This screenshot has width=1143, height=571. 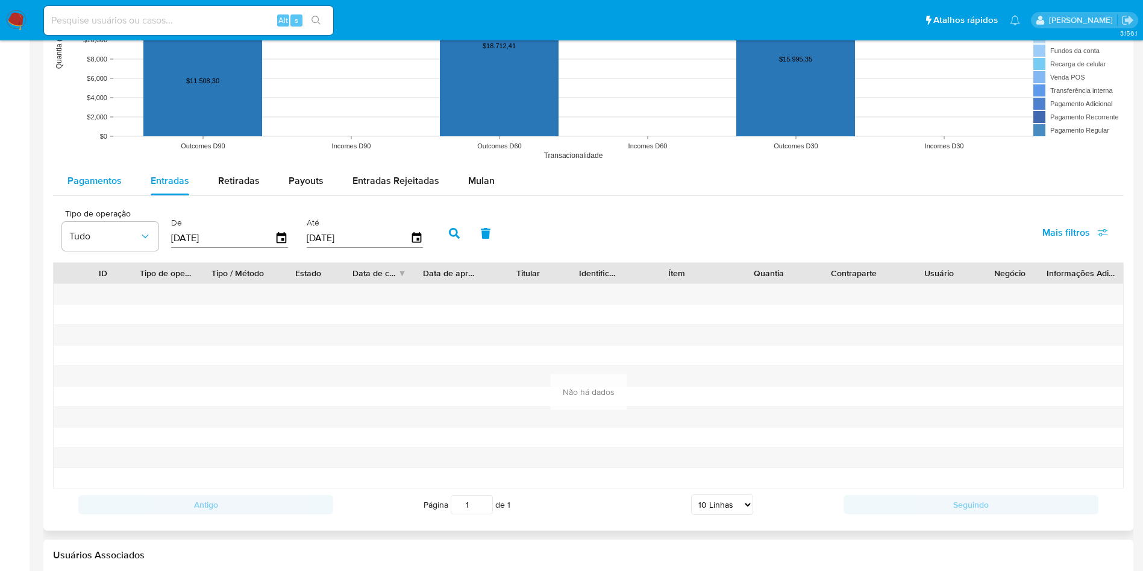 I want to click on p: magno.ferreira@mercadopago.com.br, so click(x=1083, y=20).